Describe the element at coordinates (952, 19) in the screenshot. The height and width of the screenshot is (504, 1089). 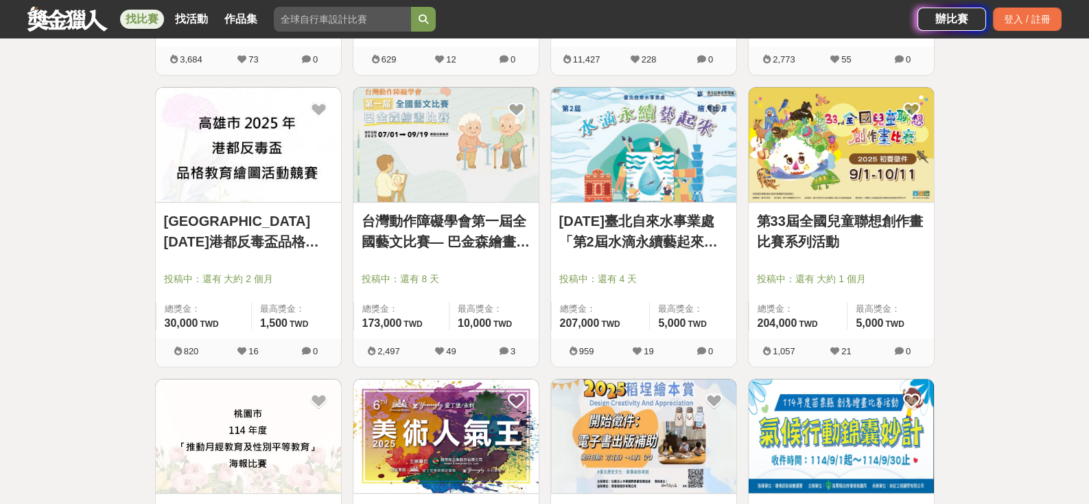
I see `a: 辦比賽` at that location.